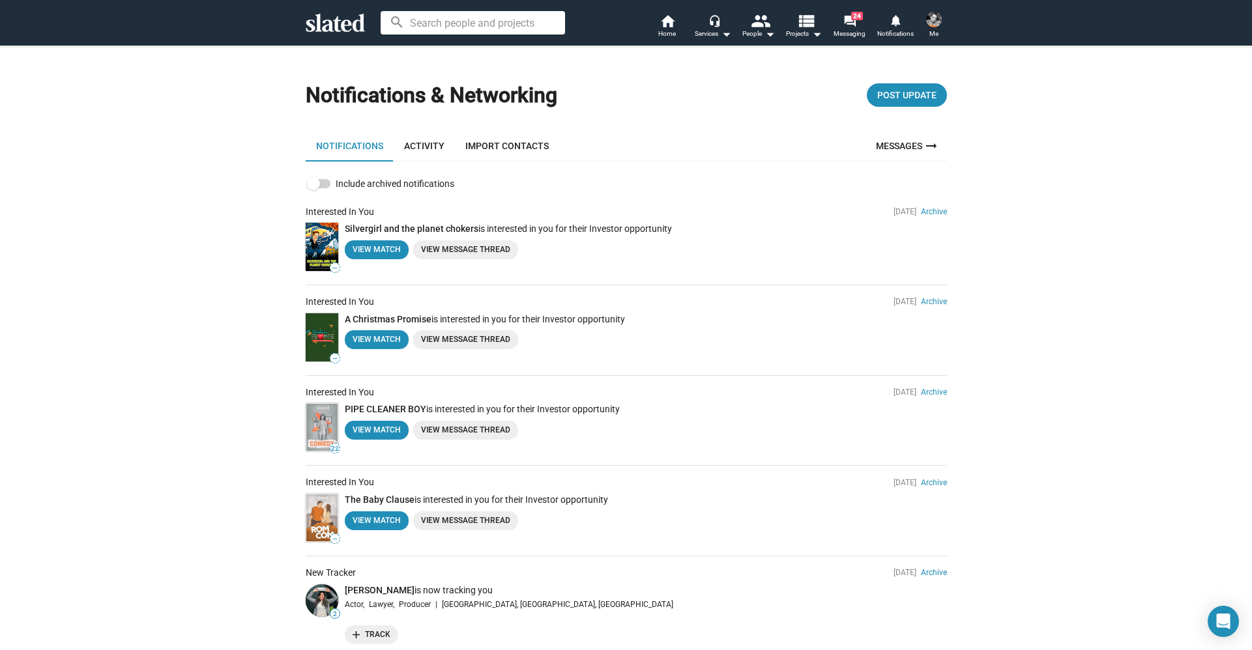 The image size is (1252, 650). I want to click on div: People, so click(758, 34).